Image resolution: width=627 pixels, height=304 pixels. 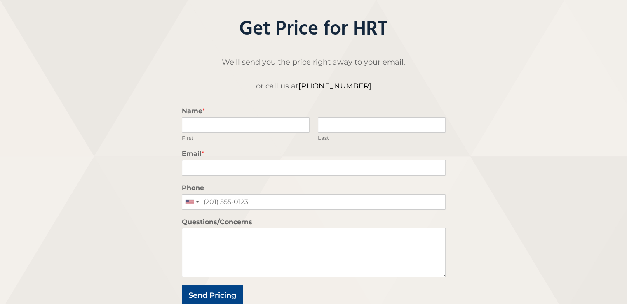 What do you see at coordinates (313, 62) in the screenshot?
I see `p: We’ll send you the price right away to your email.` at bounding box center [313, 62].